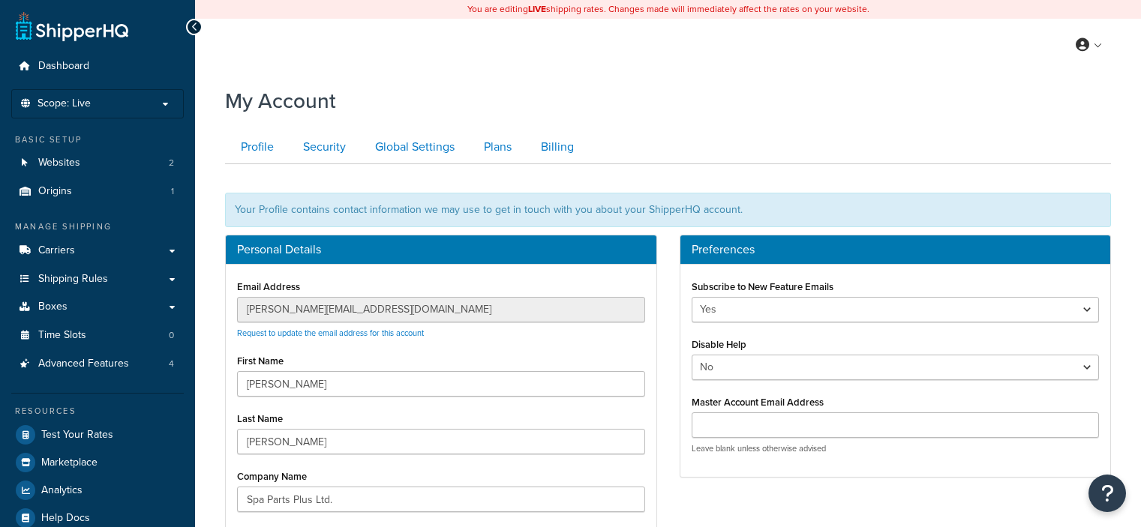 Image resolution: width=1141 pixels, height=527 pixels. I want to click on span: 0, so click(171, 335).